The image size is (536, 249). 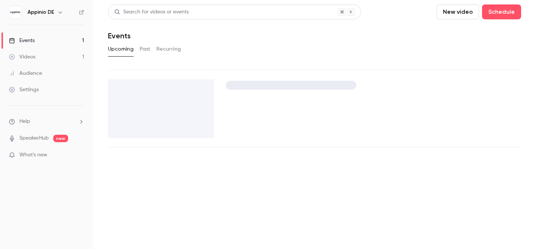 I want to click on button: Schedule, so click(x=502, y=12).